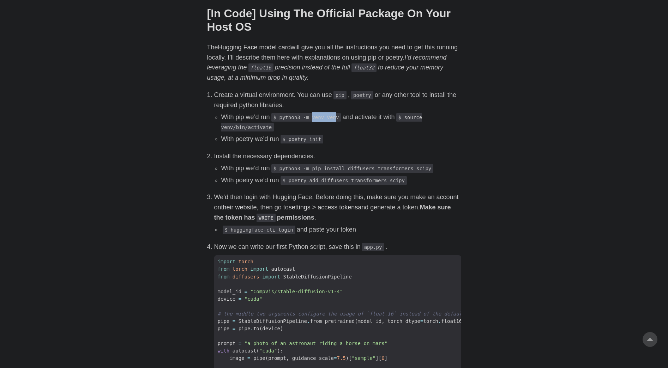 Image resolution: width=668 pixels, height=368 pixels. What do you see at coordinates (340, 95) in the screenshot?
I see `code: pip` at bounding box center [340, 95].